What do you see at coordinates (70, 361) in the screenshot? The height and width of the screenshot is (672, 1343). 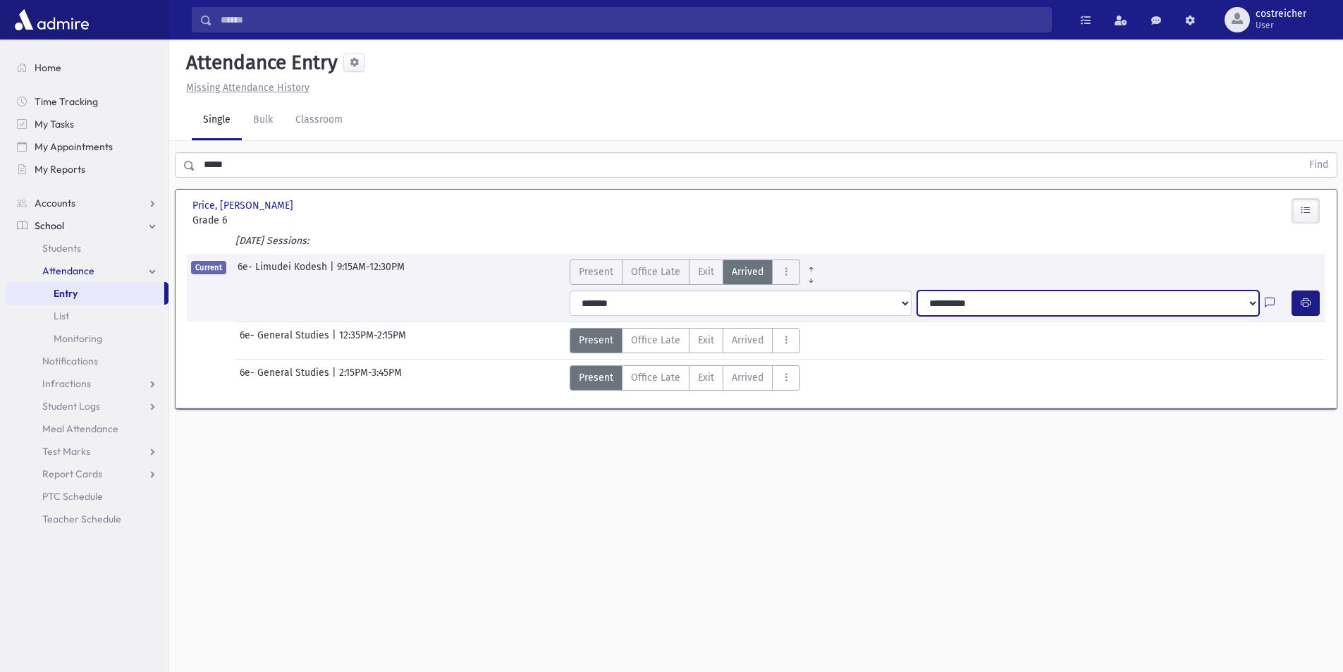 I see `span: Notifications` at bounding box center [70, 361].